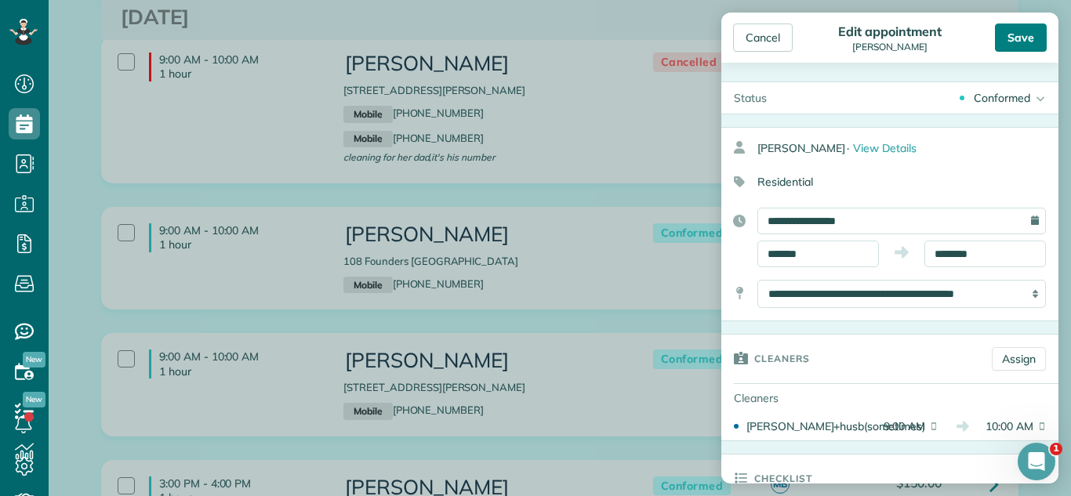  What do you see at coordinates (1007, 427) in the screenshot?
I see `span: 10:00 AM` at bounding box center [1007, 427].